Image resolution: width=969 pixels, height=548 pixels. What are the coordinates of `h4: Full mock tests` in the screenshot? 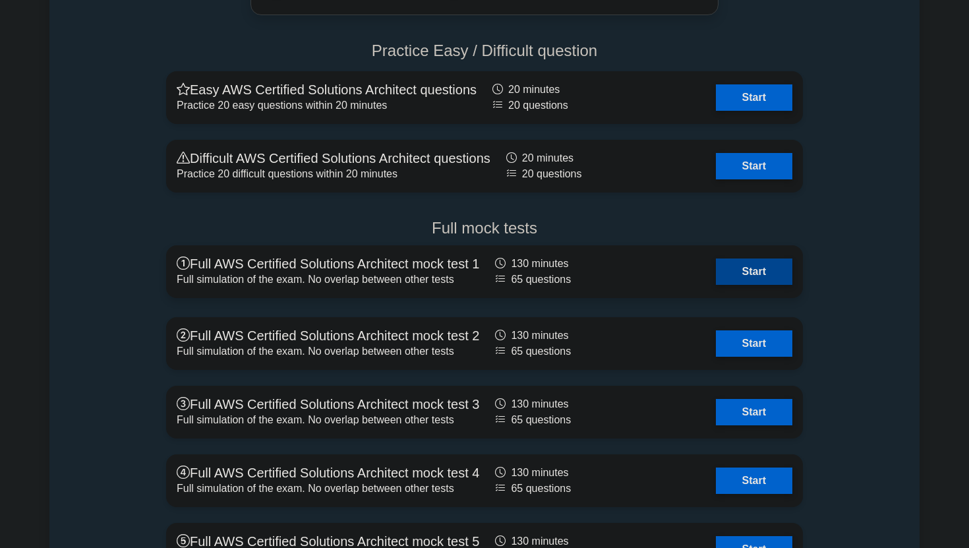 It's located at (484, 228).